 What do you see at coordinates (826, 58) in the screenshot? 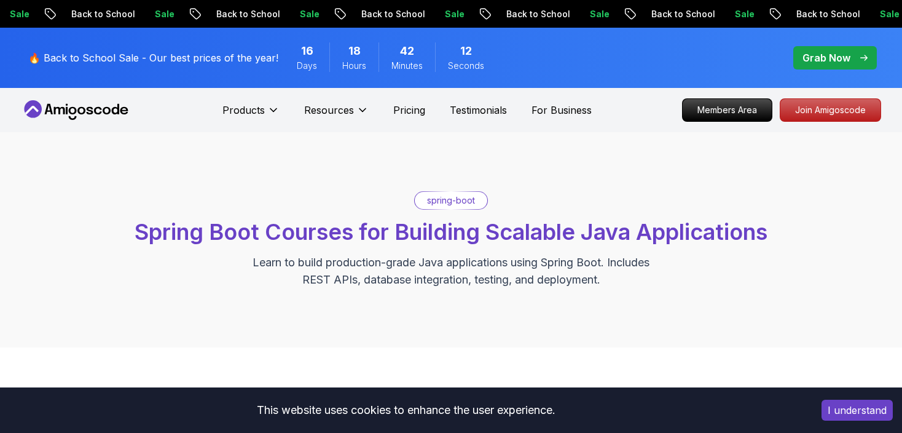
I see `p: Grab Now` at bounding box center [826, 58].